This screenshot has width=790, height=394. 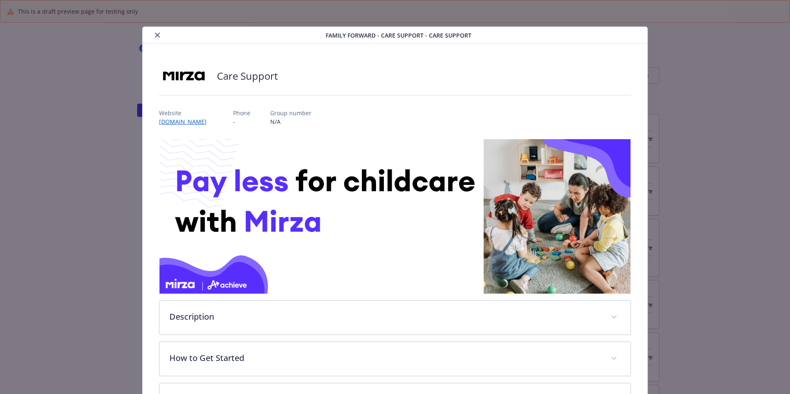 I want to click on button: close, so click(x=157, y=35).